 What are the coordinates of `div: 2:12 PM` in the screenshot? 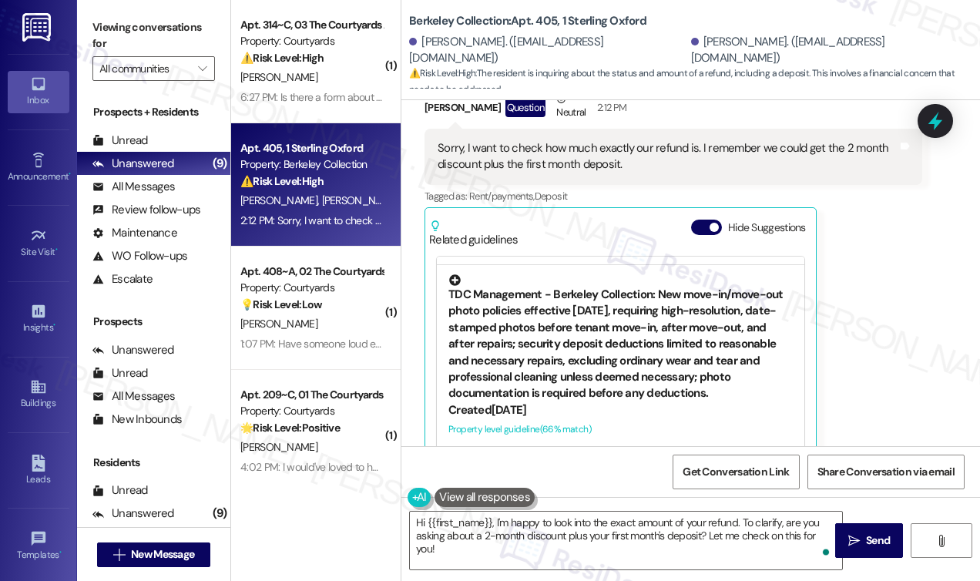 It's located at (610, 107).